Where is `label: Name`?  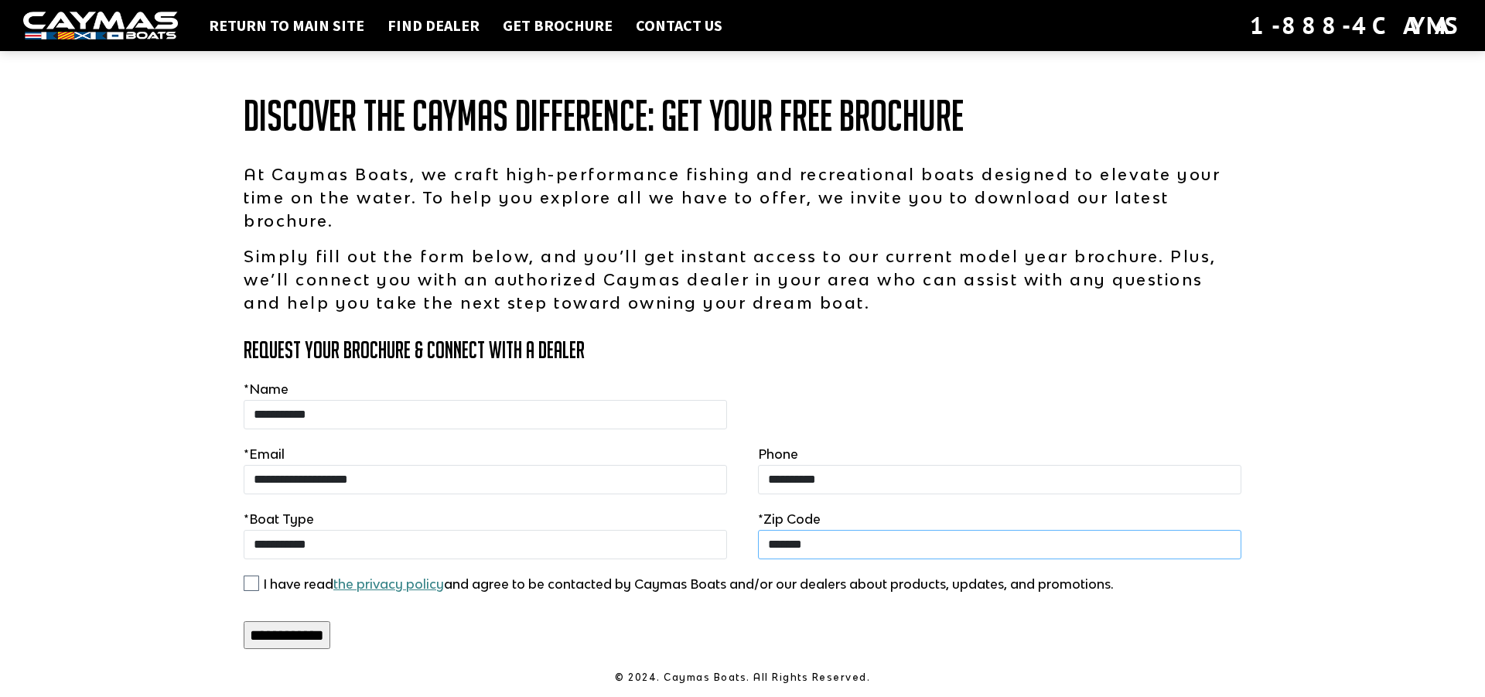 label: Name is located at coordinates (266, 389).